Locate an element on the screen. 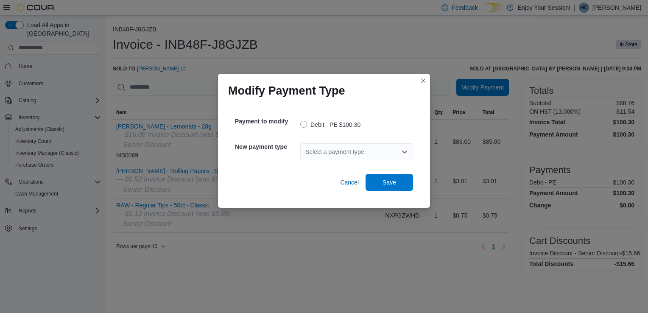 This screenshot has width=648, height=313. h1: Modify Payment Type is located at coordinates (287, 91).